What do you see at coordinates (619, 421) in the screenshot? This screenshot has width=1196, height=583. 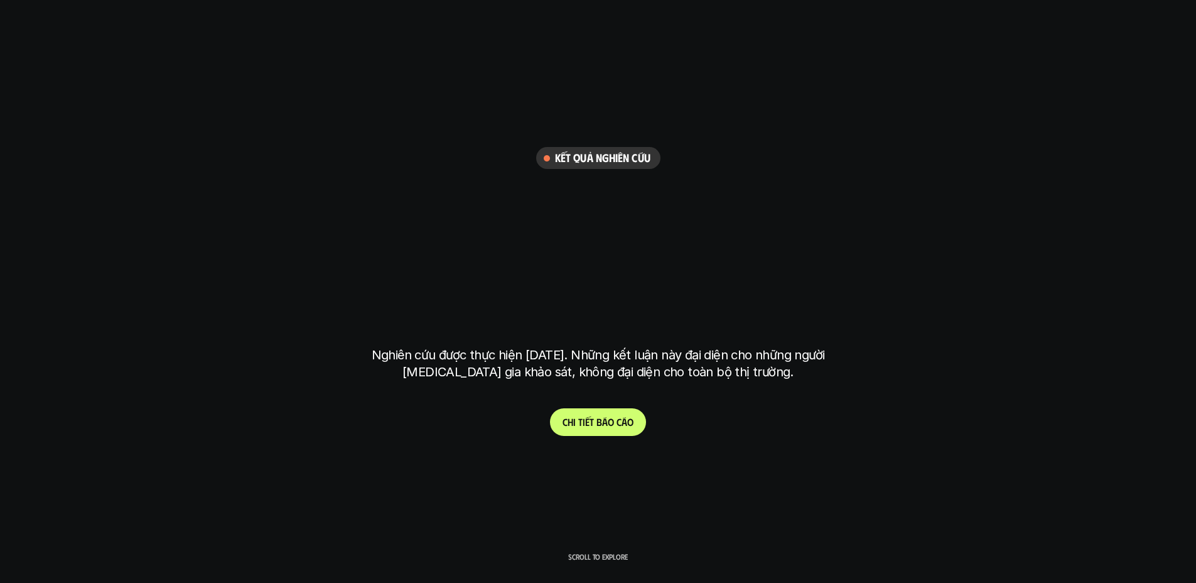 I see `span: c` at bounding box center [619, 421].